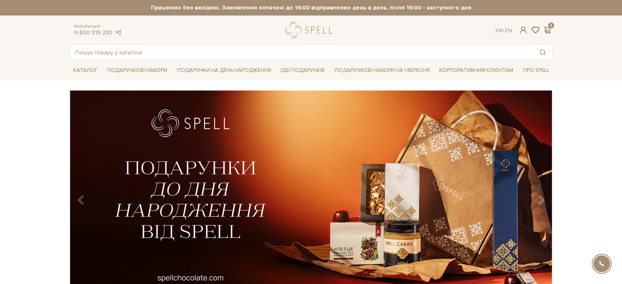 The height and width of the screenshot is (284, 622). I want to click on div: Ук, so click(504, 31).